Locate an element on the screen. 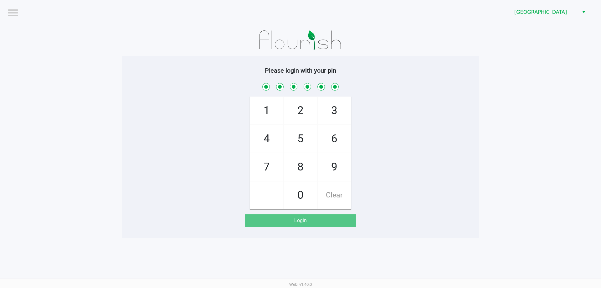 This screenshot has height=288, width=601. span: 1 is located at coordinates (267, 111).